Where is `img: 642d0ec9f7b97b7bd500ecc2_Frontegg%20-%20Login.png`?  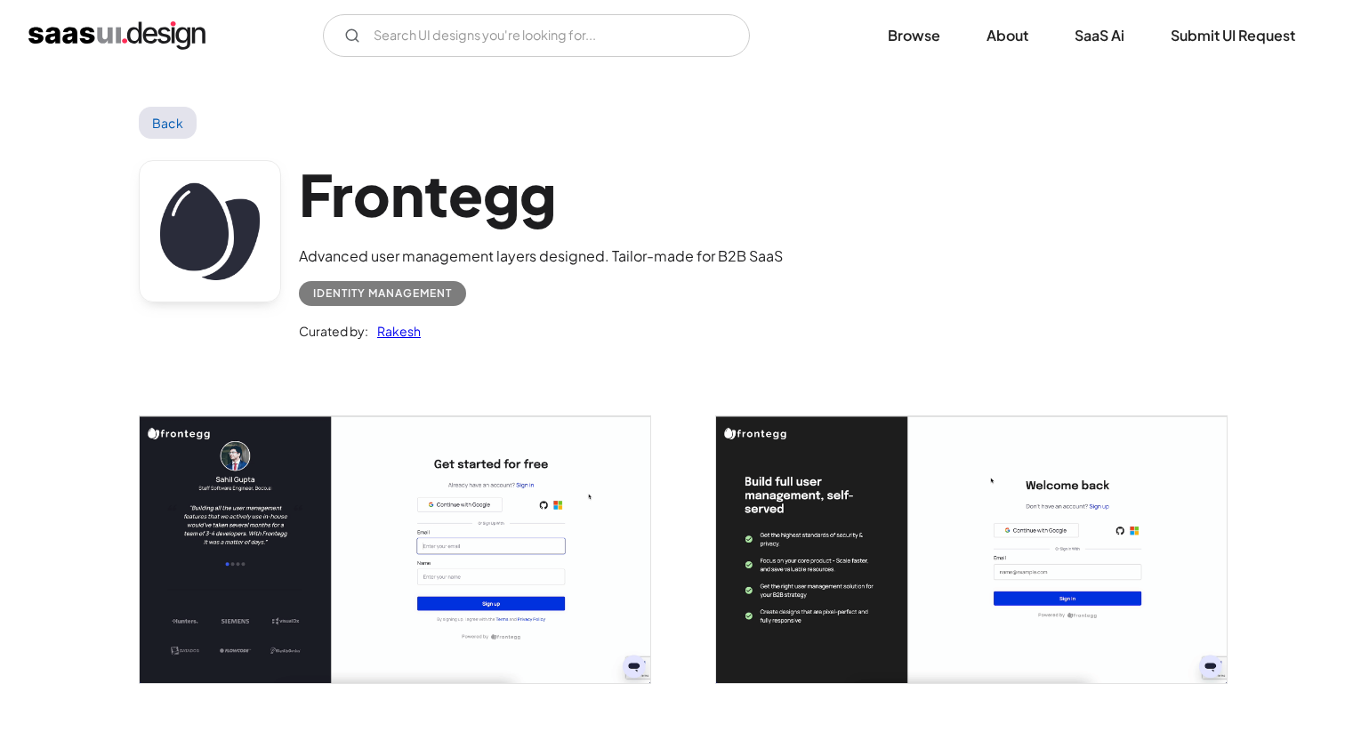 img: 642d0ec9f7b97b7bd500ecc2_Frontegg%20-%20Login.png is located at coordinates (972, 550).